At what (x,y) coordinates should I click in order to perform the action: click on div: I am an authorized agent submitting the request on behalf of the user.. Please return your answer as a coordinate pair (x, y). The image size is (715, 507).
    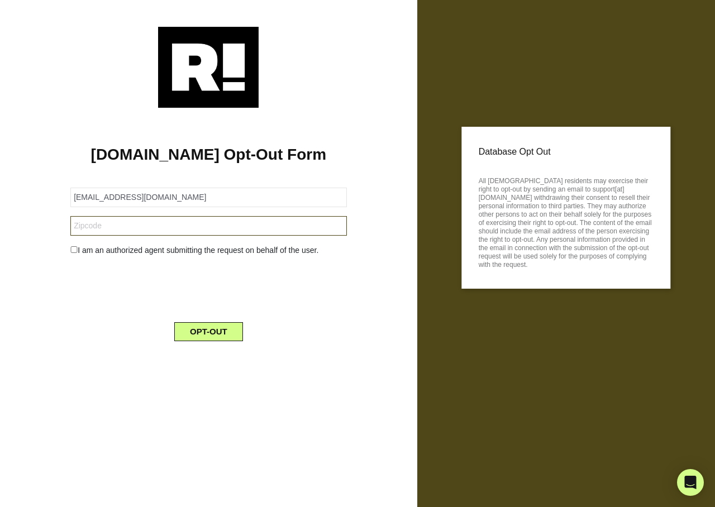
    Looking at the image, I should click on (208, 250).